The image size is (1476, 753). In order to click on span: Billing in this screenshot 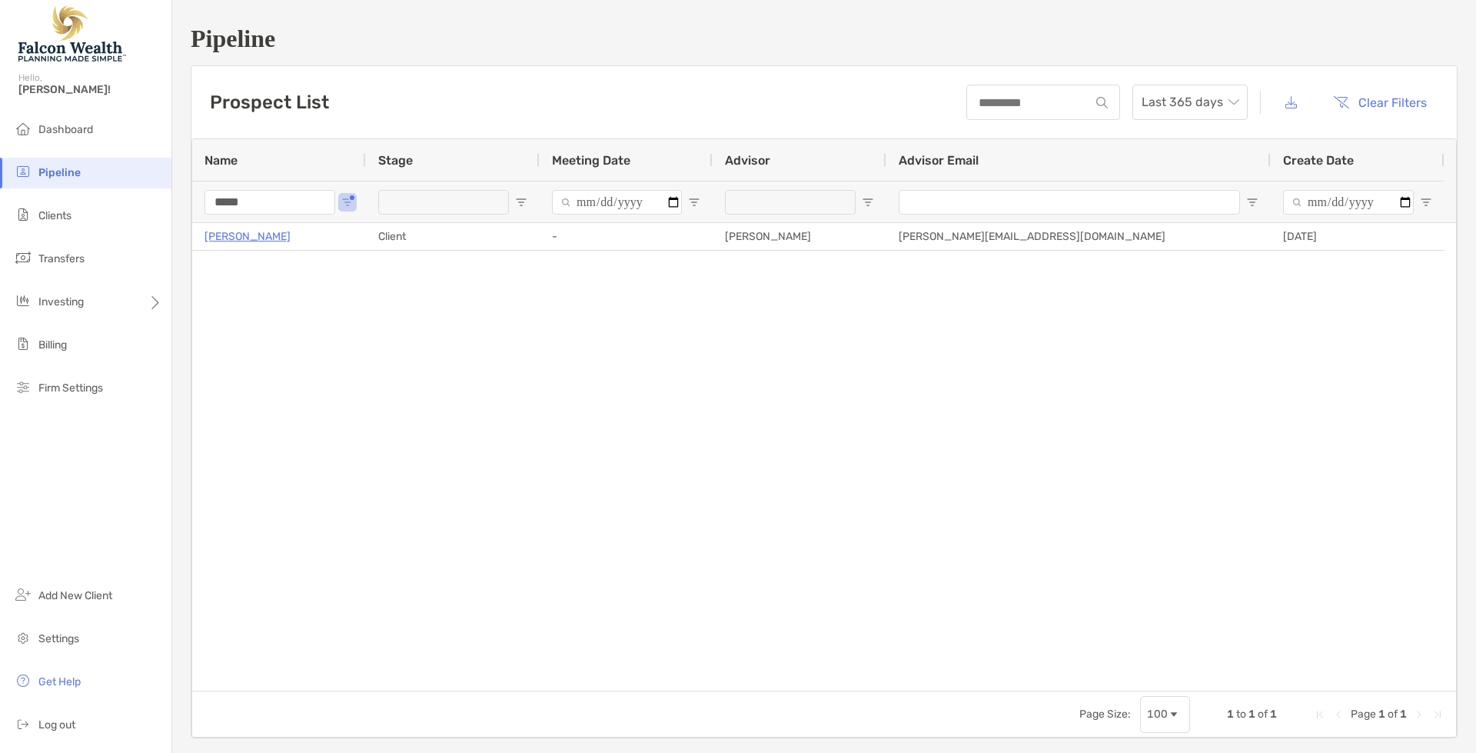, I will do `click(52, 344)`.